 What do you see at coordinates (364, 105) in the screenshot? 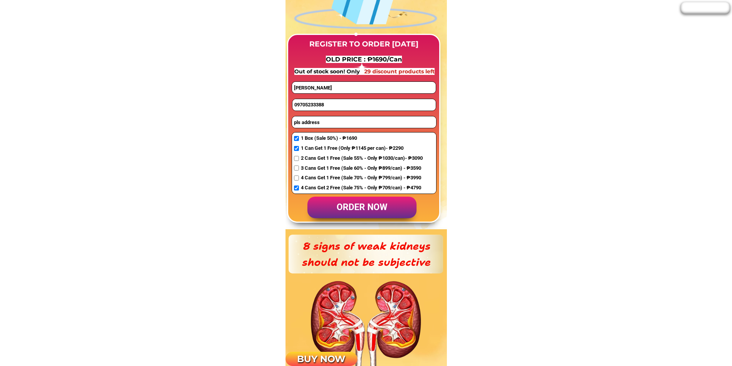
I see `input: Phone number` at bounding box center [364, 105].